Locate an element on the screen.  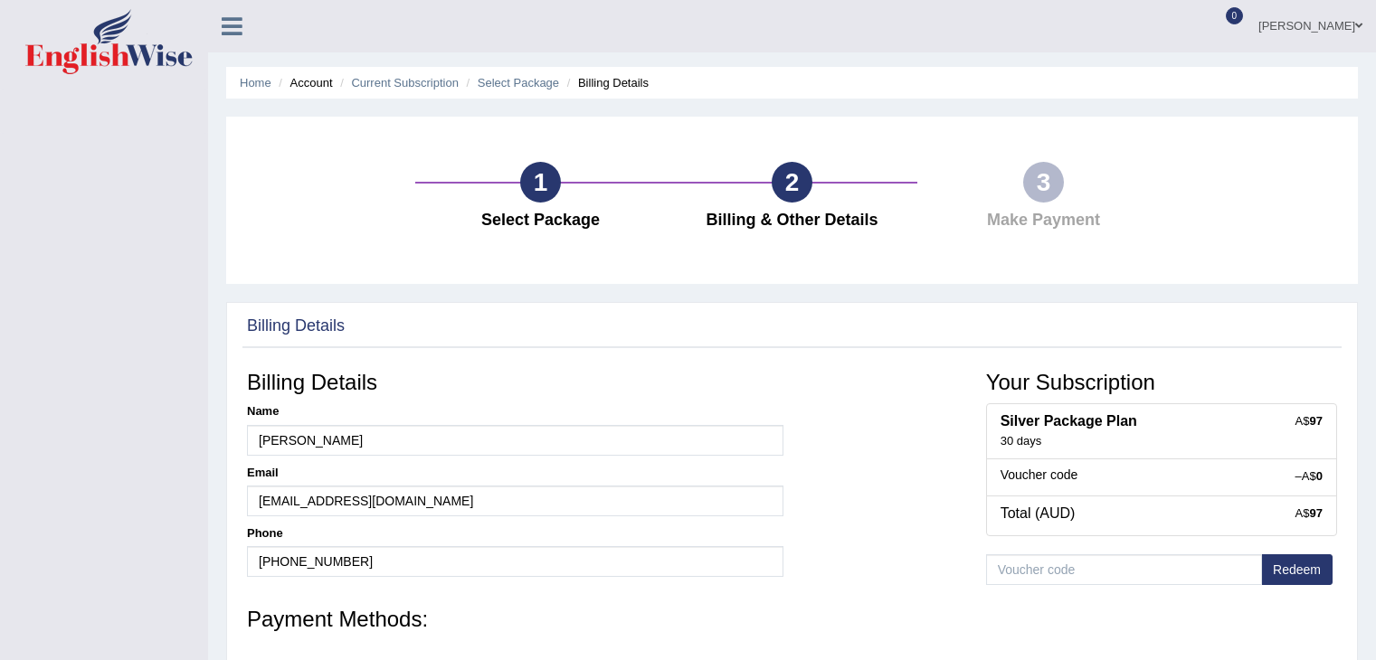
h4: Select Package is located at coordinates (541, 221).